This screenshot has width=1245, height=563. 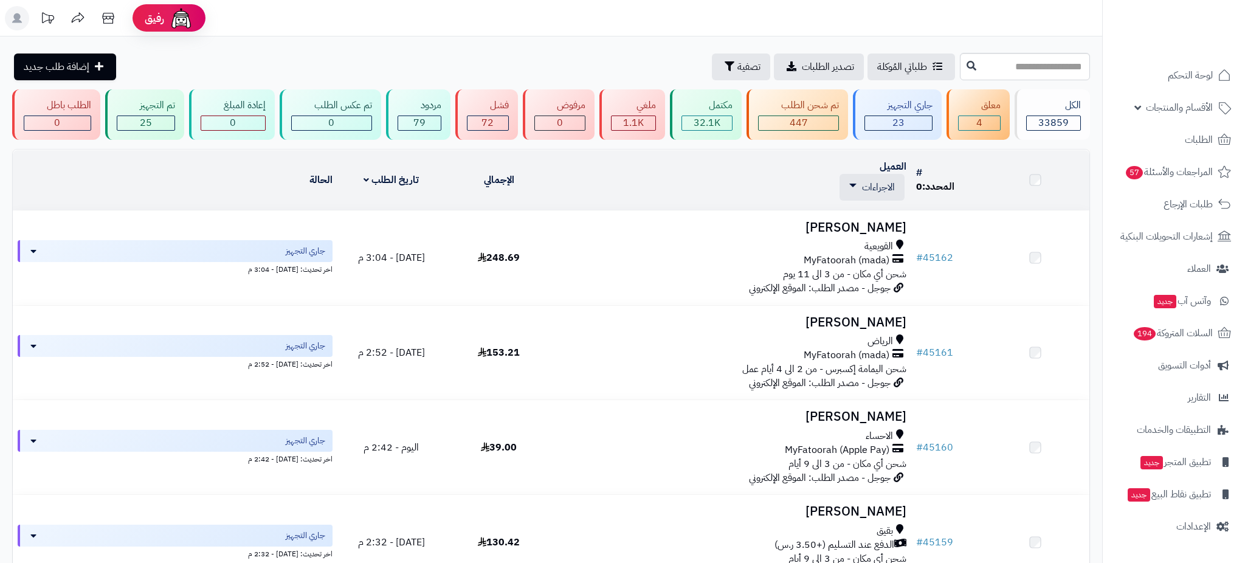 What do you see at coordinates (898, 123) in the screenshot?
I see `div: 23` at bounding box center [898, 123].